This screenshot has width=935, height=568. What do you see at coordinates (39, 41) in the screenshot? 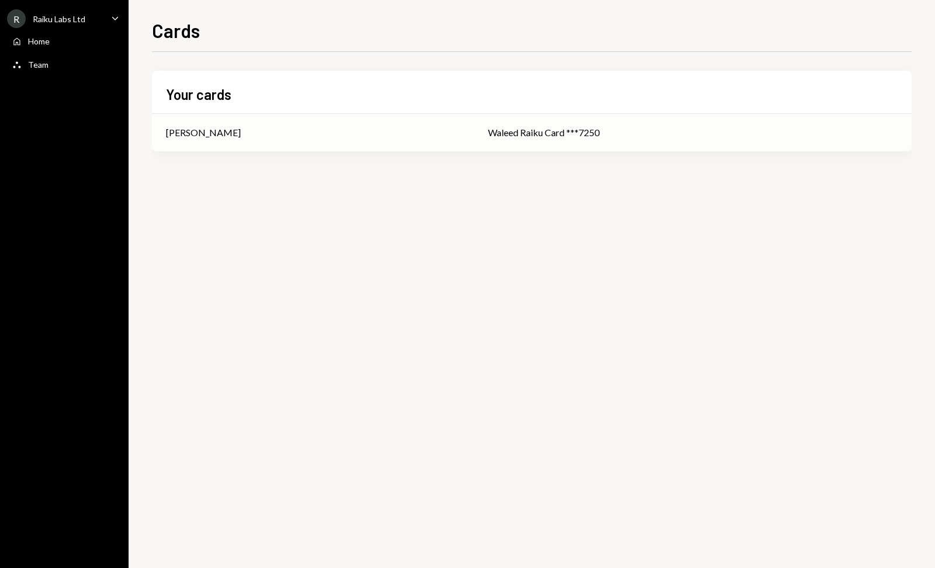
I see `div: Home` at bounding box center [39, 41].